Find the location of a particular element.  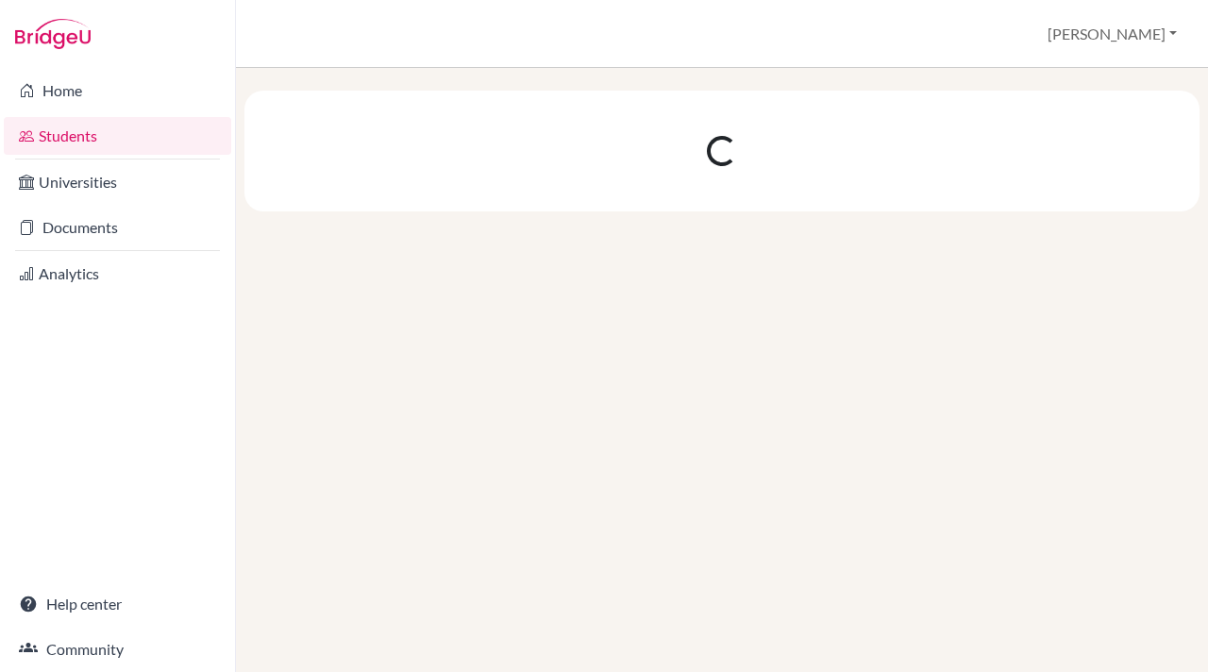

a: Documents is located at coordinates (117, 227).